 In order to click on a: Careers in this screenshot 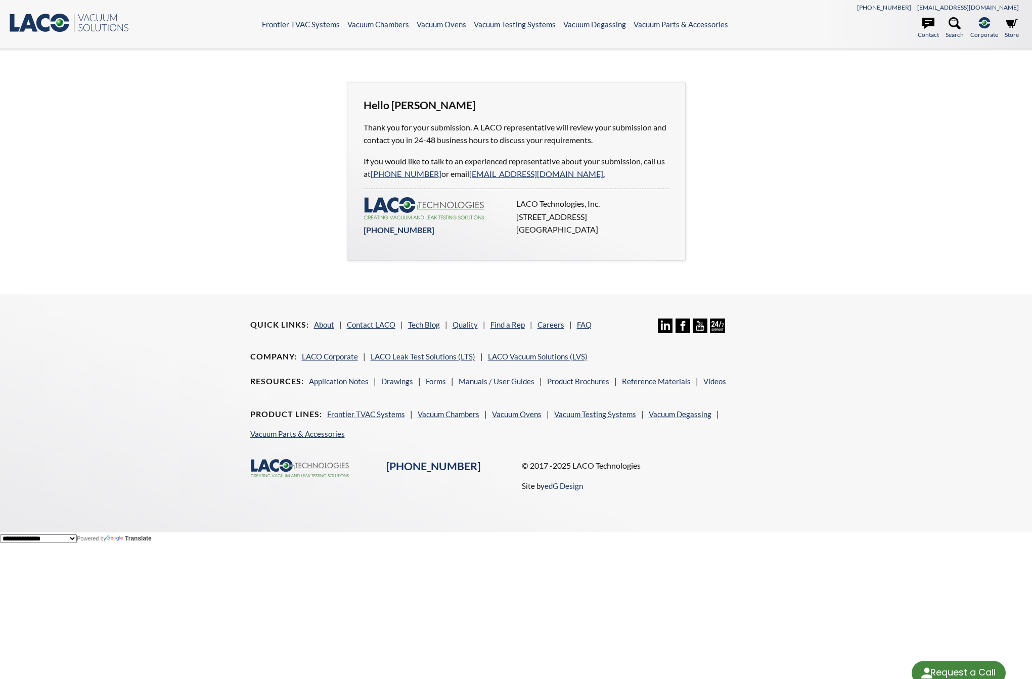, I will do `click(551, 325)`.